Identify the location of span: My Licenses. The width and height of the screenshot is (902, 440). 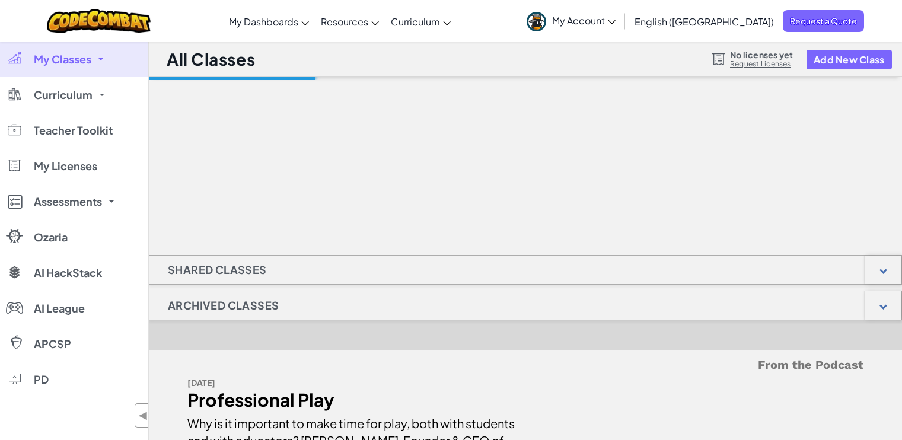
(65, 166).